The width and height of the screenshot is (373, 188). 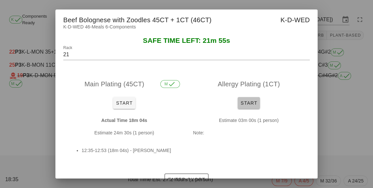 What do you see at coordinates (186, 30) in the screenshot?
I see `div: K-D-WED 46-Meals 6-Components` at bounding box center [186, 30].